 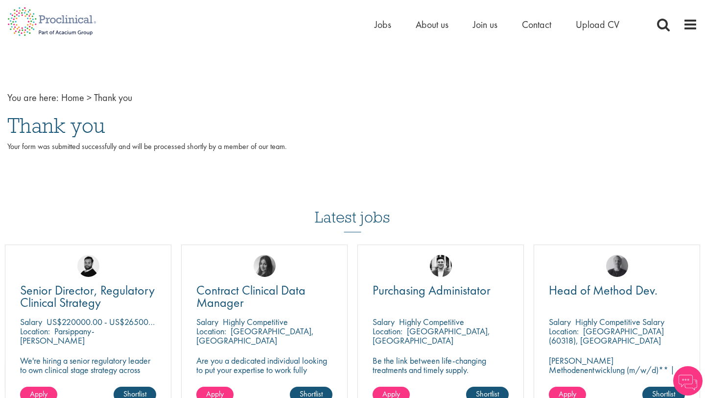 What do you see at coordinates (265, 266) in the screenshot?
I see `img: Heidi Hennigan` at bounding box center [265, 266].